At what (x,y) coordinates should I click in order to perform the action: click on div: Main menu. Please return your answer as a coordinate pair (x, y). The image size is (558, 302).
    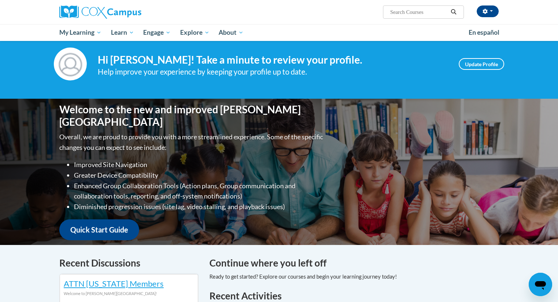
    Looking at the image, I should click on (279, 33).